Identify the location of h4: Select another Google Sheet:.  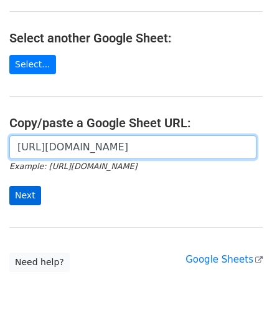
(136, 38).